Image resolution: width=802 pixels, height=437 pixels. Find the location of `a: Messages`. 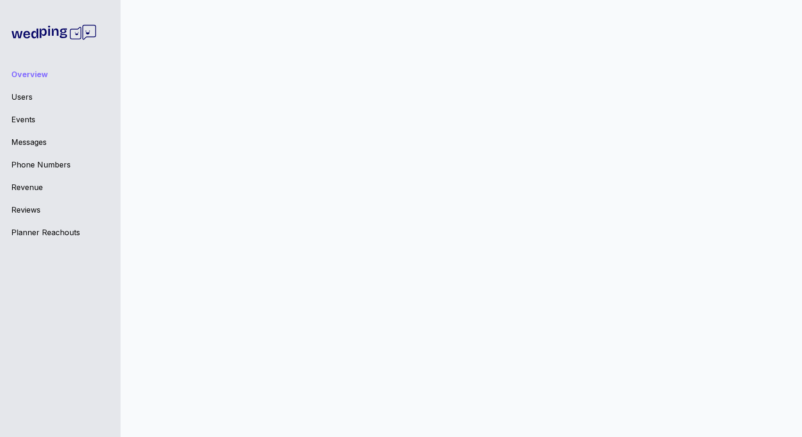

a: Messages is located at coordinates (60, 142).